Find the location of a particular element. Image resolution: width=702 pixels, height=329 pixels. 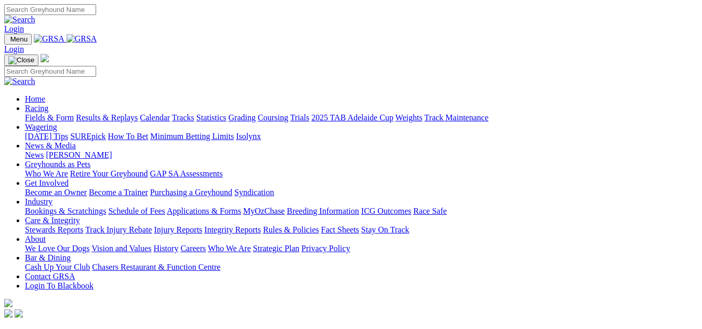

img: facebook.svg is located at coordinates (8, 314).